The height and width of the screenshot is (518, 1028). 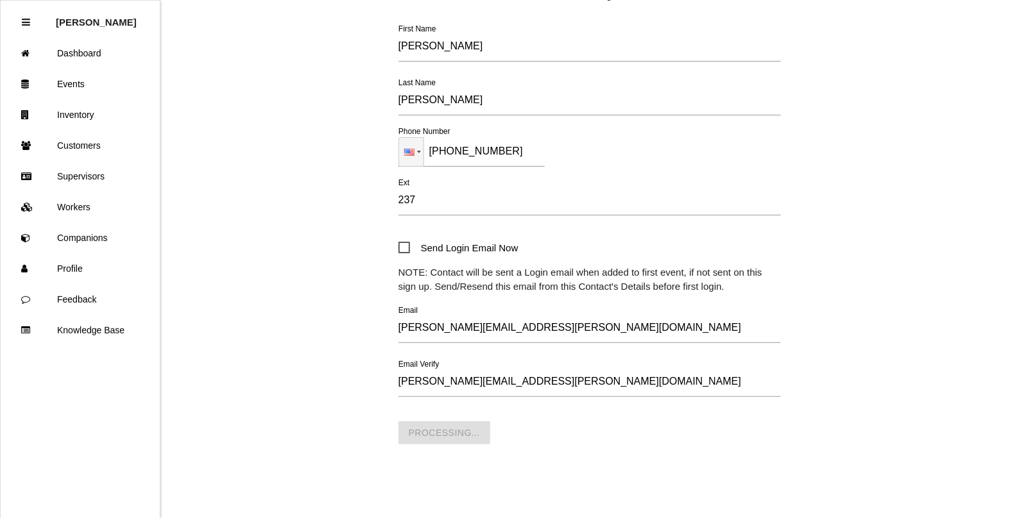 What do you see at coordinates (458, 248) in the screenshot?
I see `span: Send Login Email Now` at bounding box center [458, 248].